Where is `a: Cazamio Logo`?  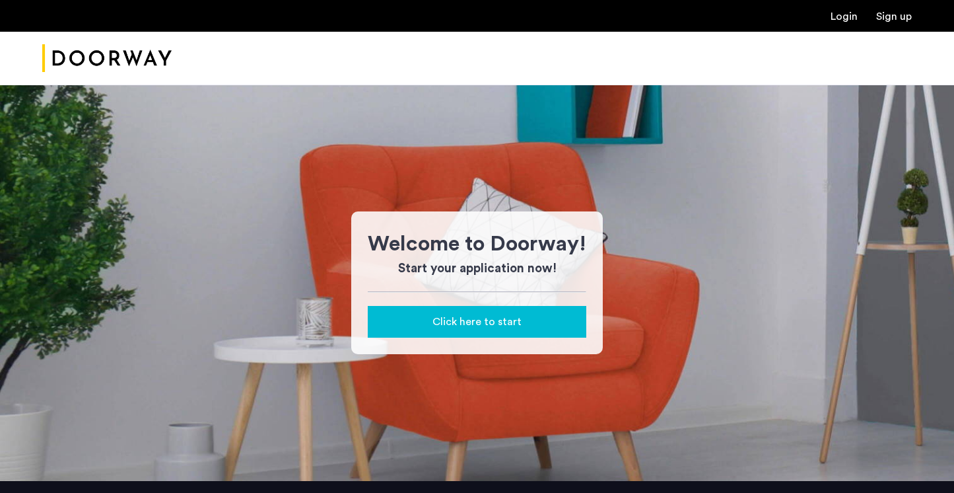
a: Cazamio Logo is located at coordinates (107, 58).